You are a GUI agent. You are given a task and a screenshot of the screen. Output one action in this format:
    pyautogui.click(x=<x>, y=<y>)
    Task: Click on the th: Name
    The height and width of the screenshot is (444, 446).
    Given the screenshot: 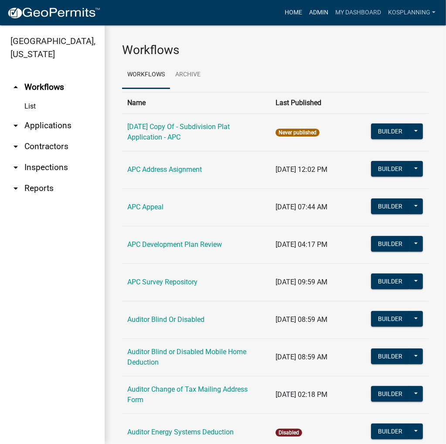 What is the action you would take?
    pyautogui.click(x=196, y=102)
    